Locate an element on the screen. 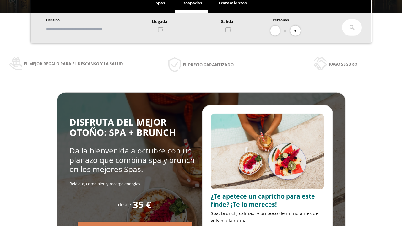 The image size is (402, 226). span: 35 € is located at coordinates (142, 205).